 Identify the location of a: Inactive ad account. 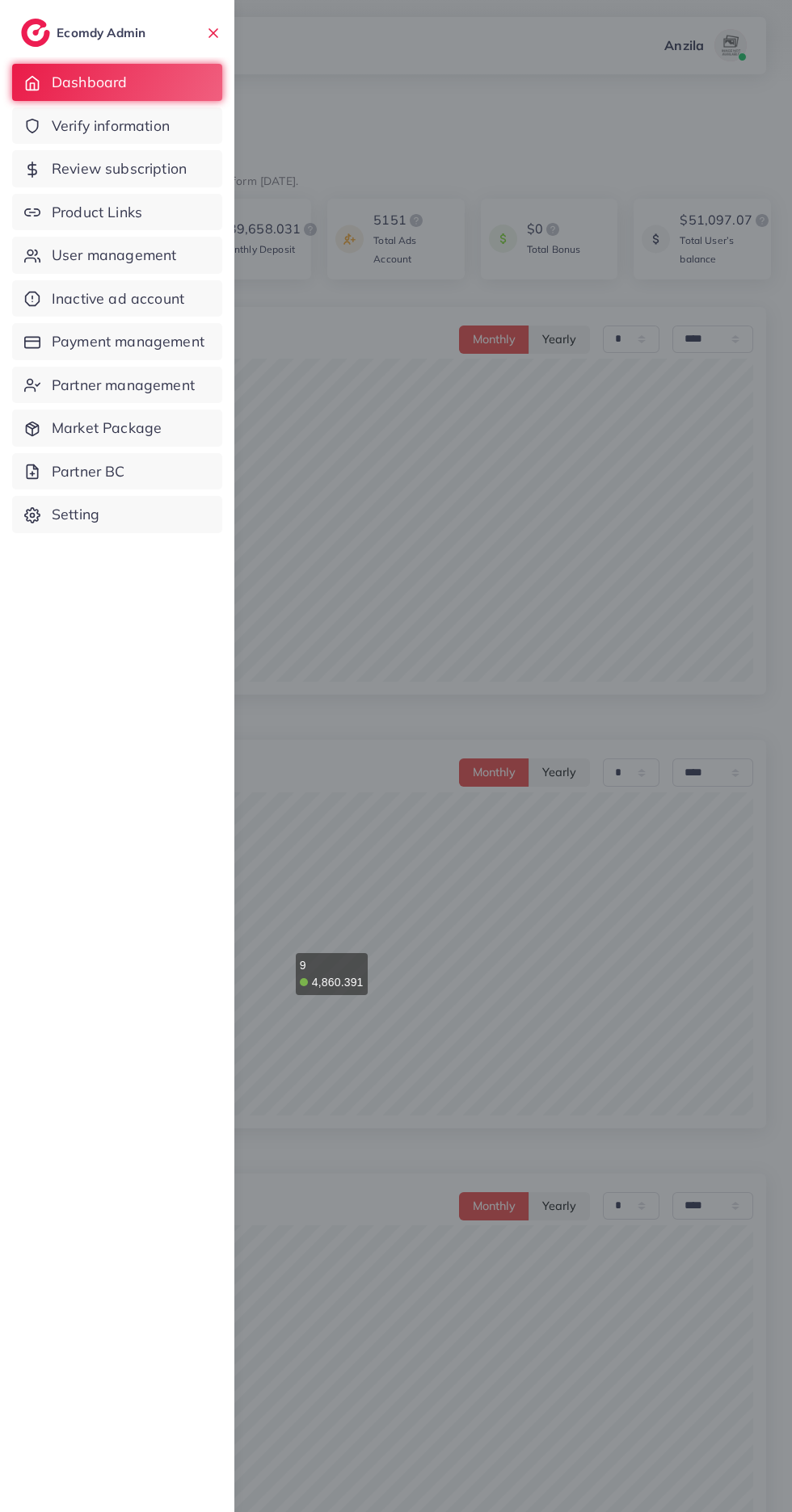
(117, 299).